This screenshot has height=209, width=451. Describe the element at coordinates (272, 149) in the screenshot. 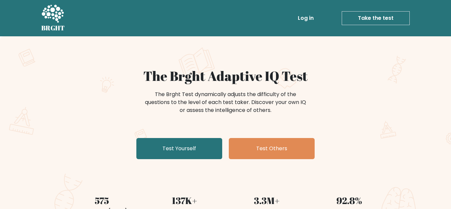

I see `a: Test Others` at that location.